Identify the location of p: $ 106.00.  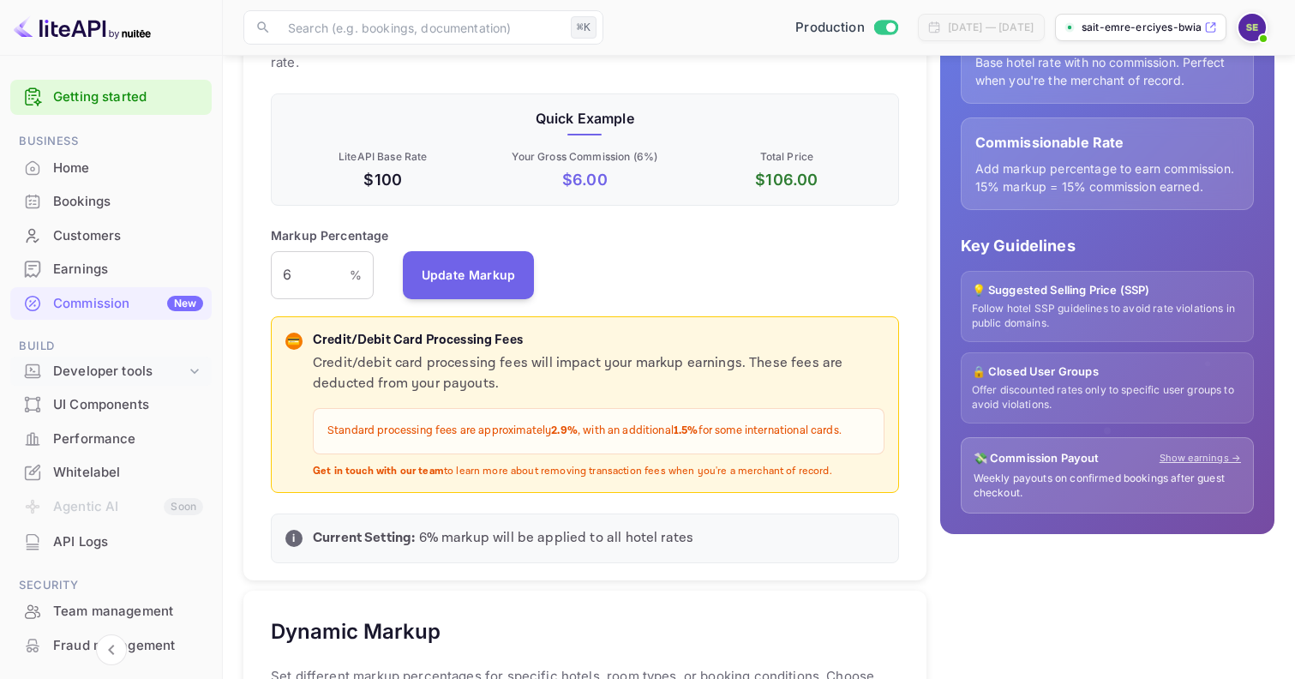
(787, 179).